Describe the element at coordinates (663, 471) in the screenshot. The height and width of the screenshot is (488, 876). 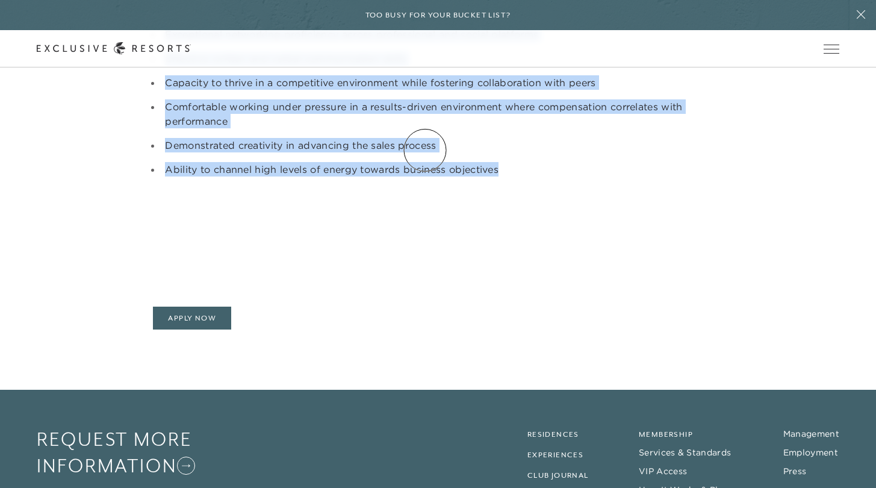
I see `a: VIP Access` at that location.